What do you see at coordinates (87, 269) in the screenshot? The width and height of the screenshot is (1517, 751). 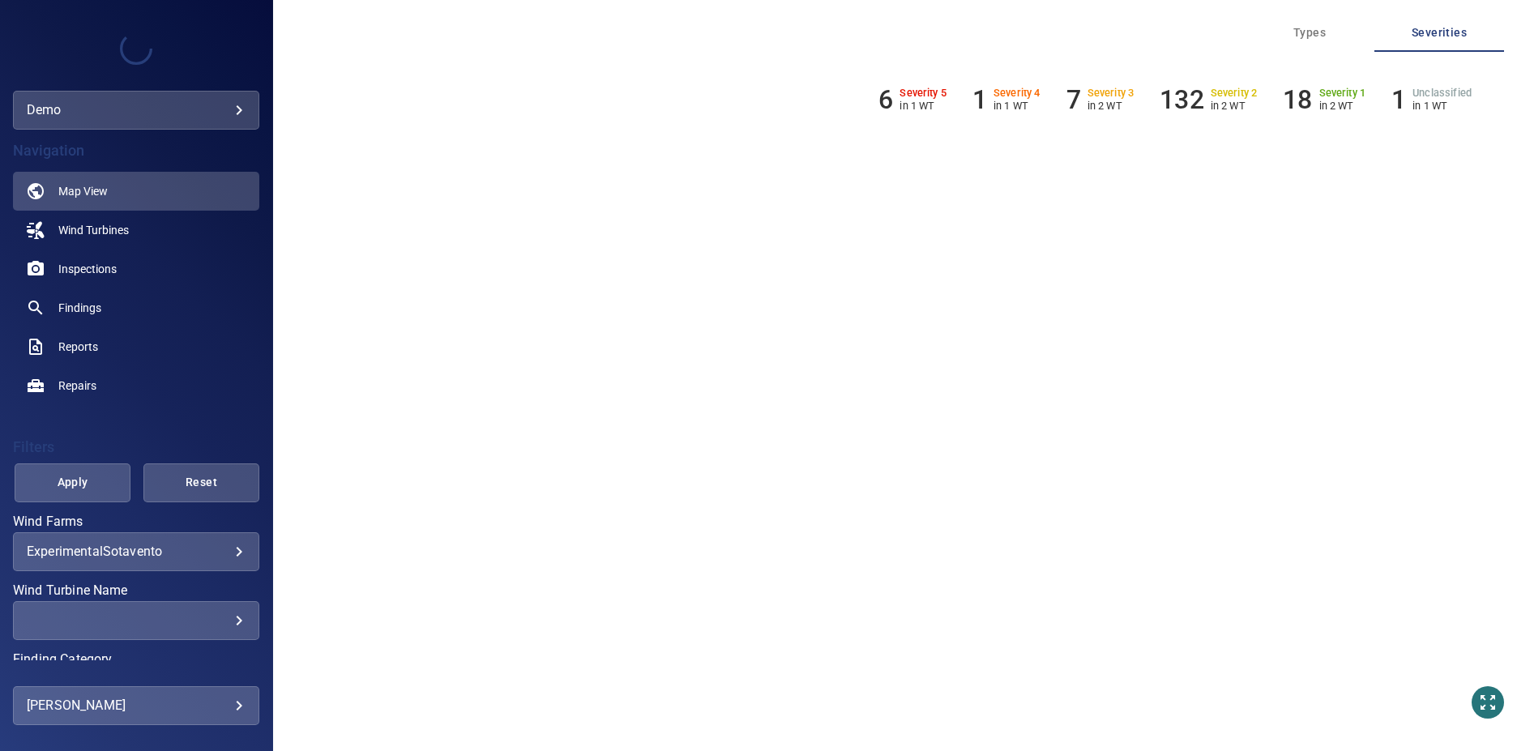 I see `span: Inspections` at bounding box center [87, 269].